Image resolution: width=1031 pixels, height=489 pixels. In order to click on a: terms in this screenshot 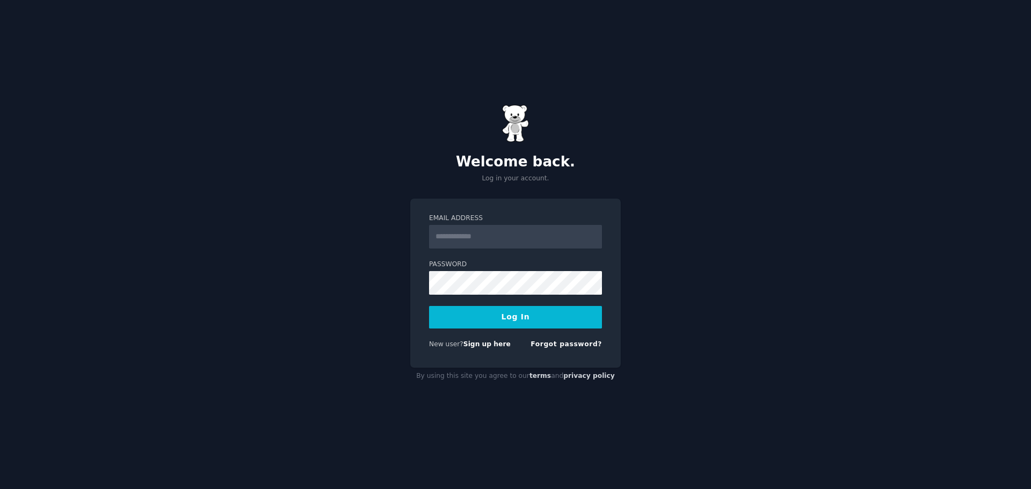, I will do `click(540, 376)`.